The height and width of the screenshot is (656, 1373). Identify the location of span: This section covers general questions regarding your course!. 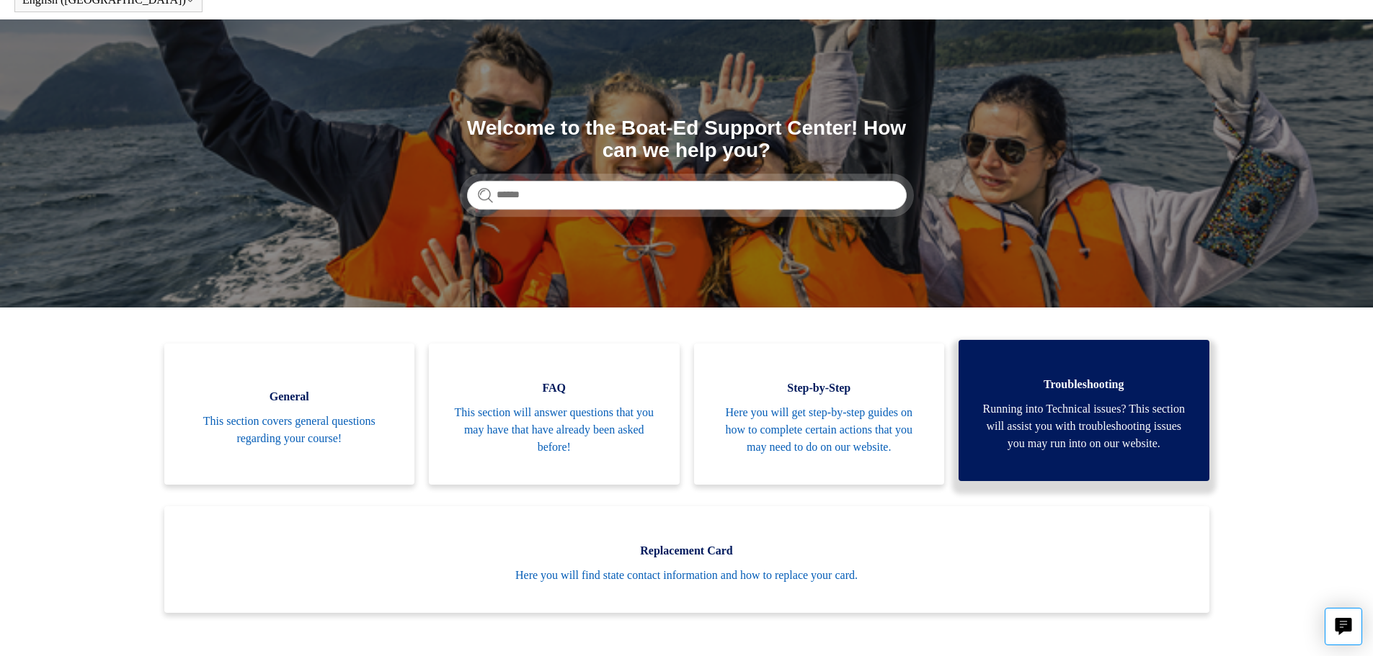
(290, 430).